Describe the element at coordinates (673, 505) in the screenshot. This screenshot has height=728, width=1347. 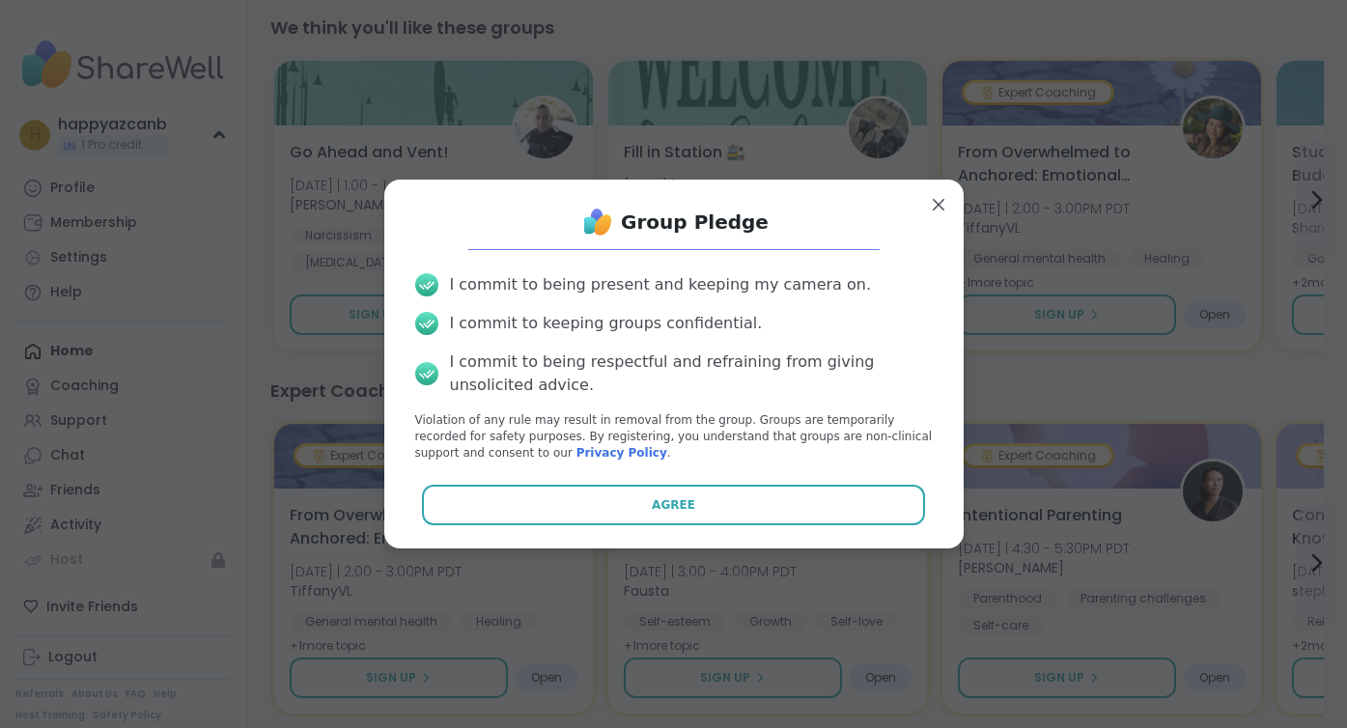
I see `button: Agree` at that location.